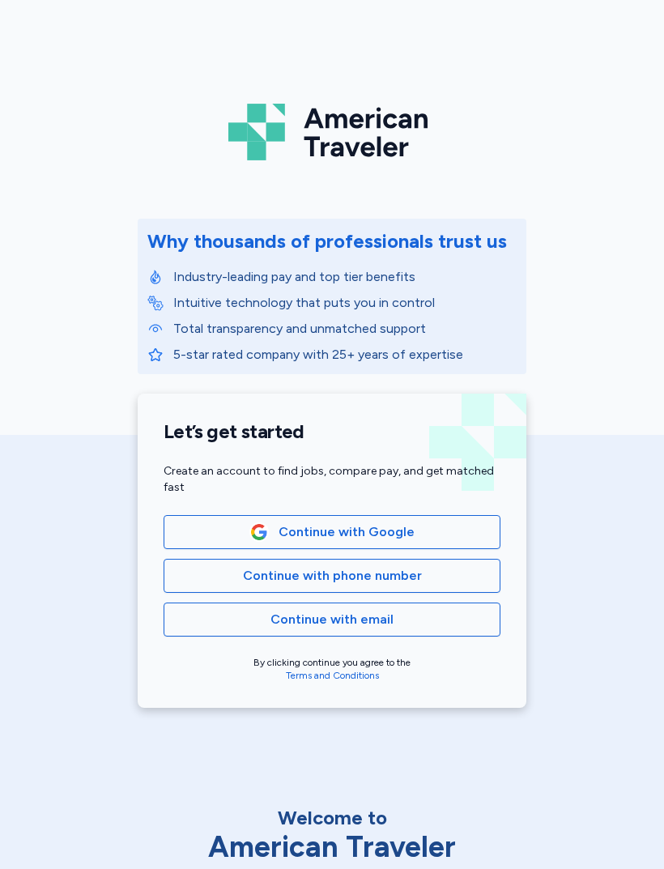 The image size is (664, 869). I want to click on div: Why thousands of professionals trust us, so click(327, 241).